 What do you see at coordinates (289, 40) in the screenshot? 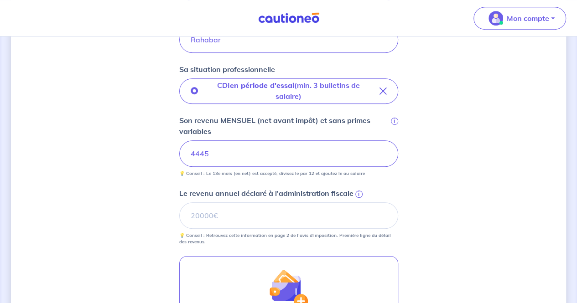
I see `input: Doe` at bounding box center [289, 40].